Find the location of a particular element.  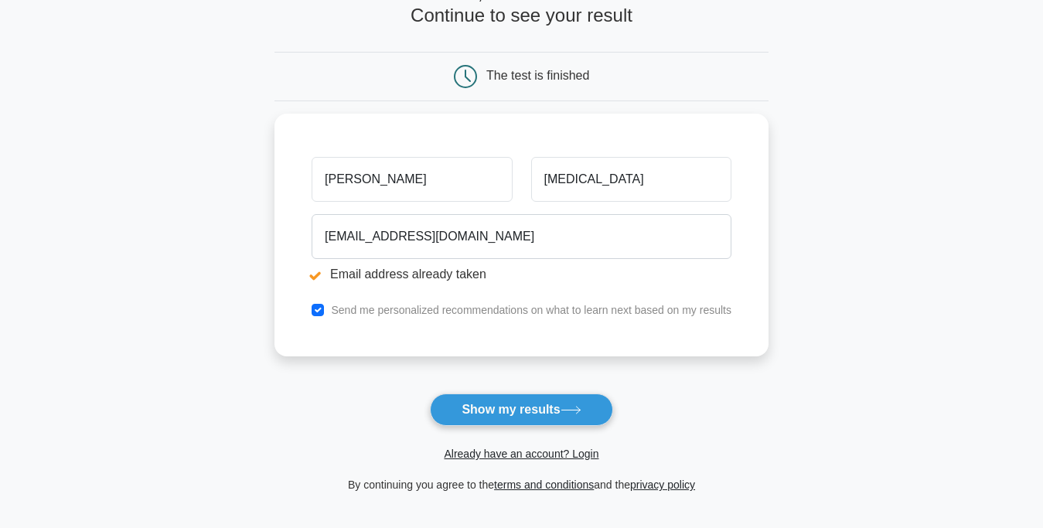

a: terms and conditions is located at coordinates (544, 485).